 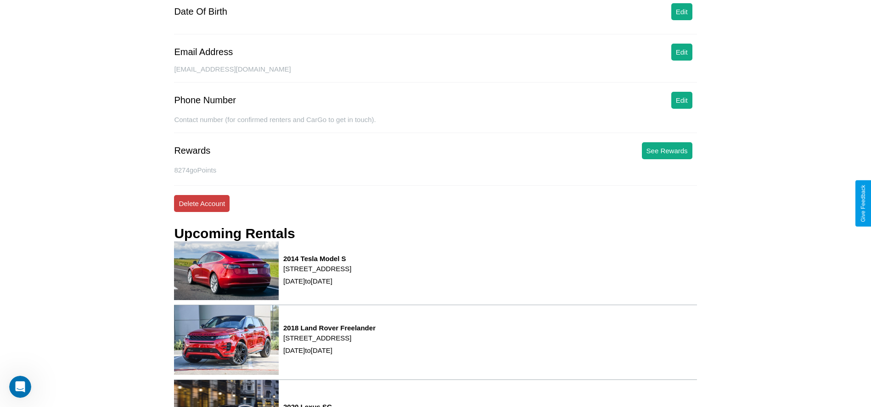 What do you see at coordinates (317, 258) in the screenshot?
I see `h3: 2014 Tesla Model S` at bounding box center [317, 258].